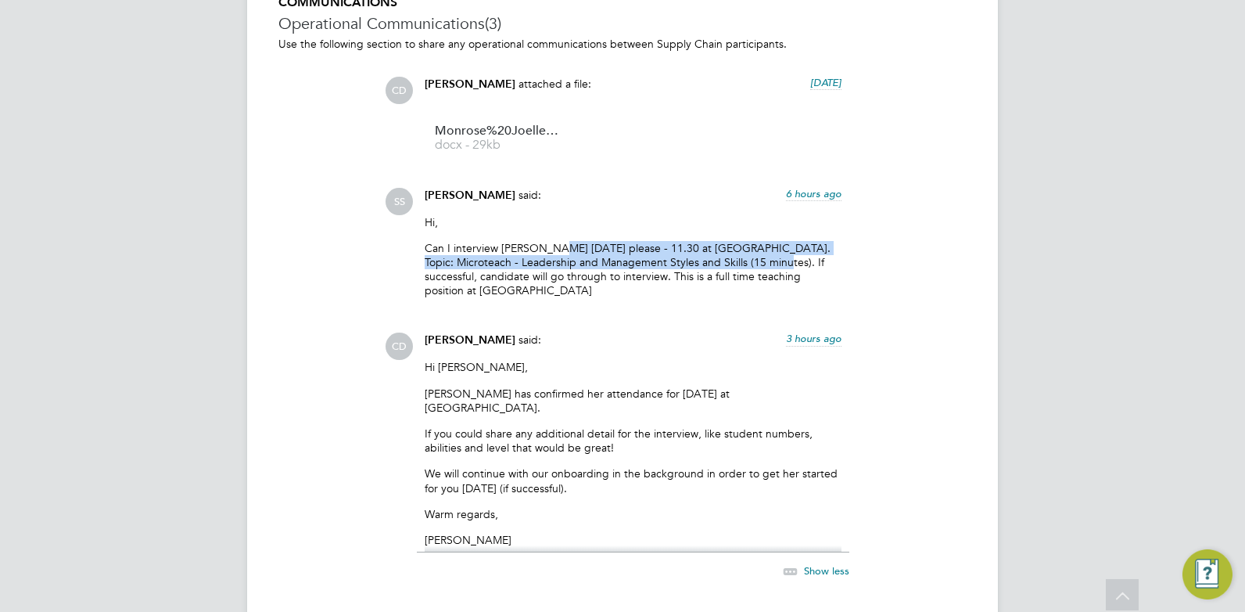  Describe the element at coordinates (633, 514) in the screenshot. I see `p: Warm regards,` at that location.